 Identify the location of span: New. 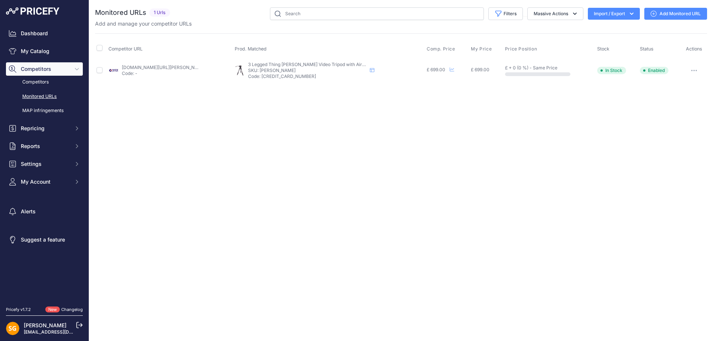
(52, 310).